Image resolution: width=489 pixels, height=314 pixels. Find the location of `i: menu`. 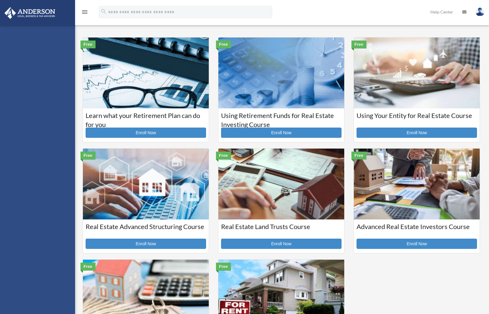

i: menu is located at coordinates (85, 12).